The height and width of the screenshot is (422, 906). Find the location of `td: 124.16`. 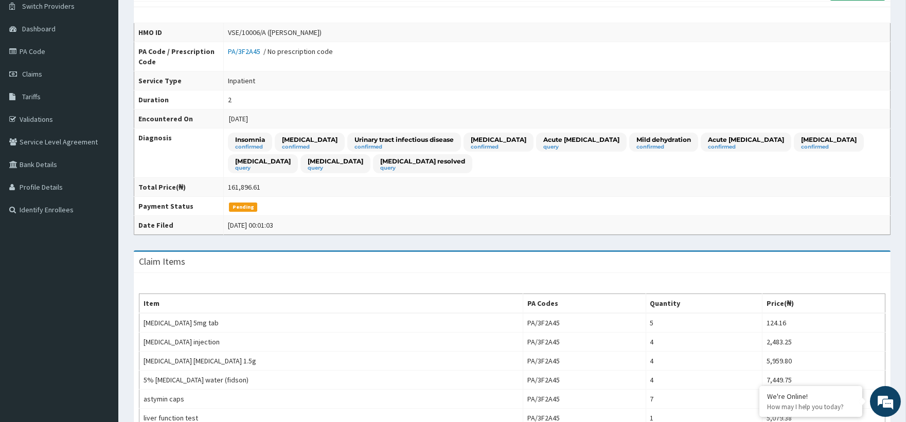

td: 124.16 is located at coordinates (824, 323).